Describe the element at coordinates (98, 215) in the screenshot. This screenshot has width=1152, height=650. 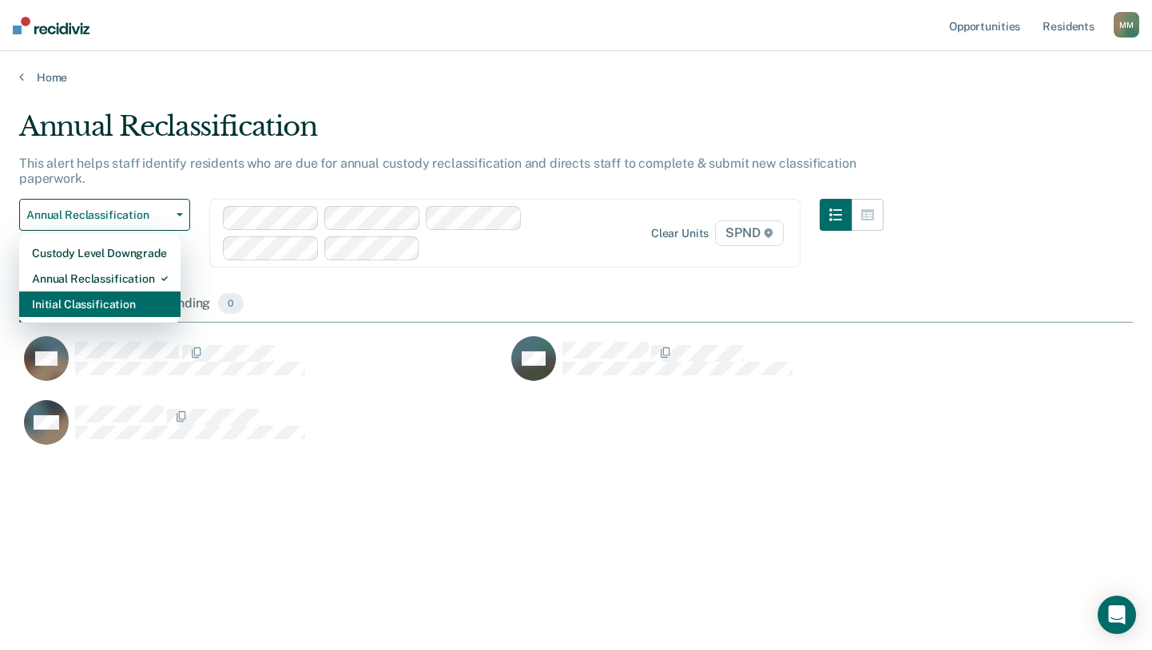
I see `span: Annual Reclassification` at that location.